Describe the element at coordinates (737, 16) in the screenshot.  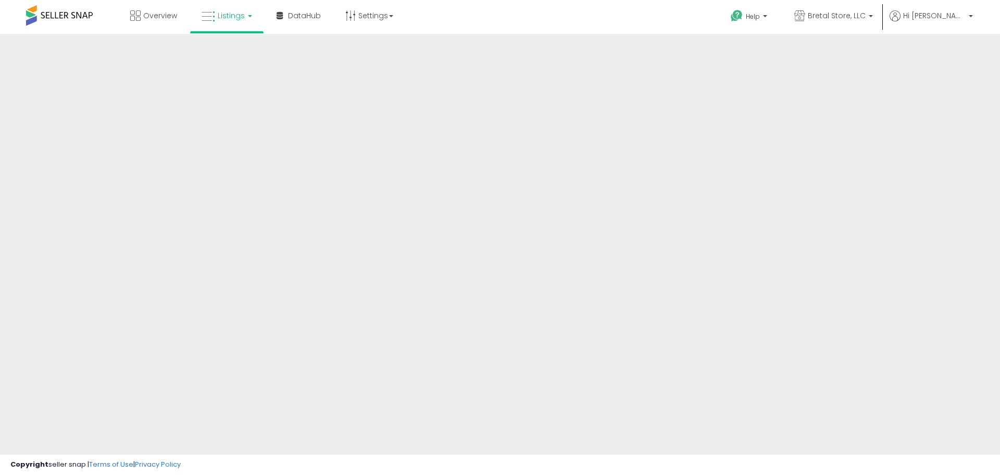
I see `i: Get Help` at that location.